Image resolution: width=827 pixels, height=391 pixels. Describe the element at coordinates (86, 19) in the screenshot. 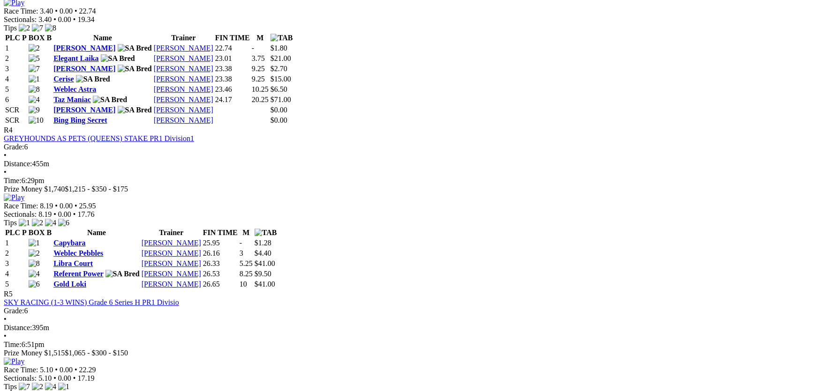

I see `span: 19.34` at that location.